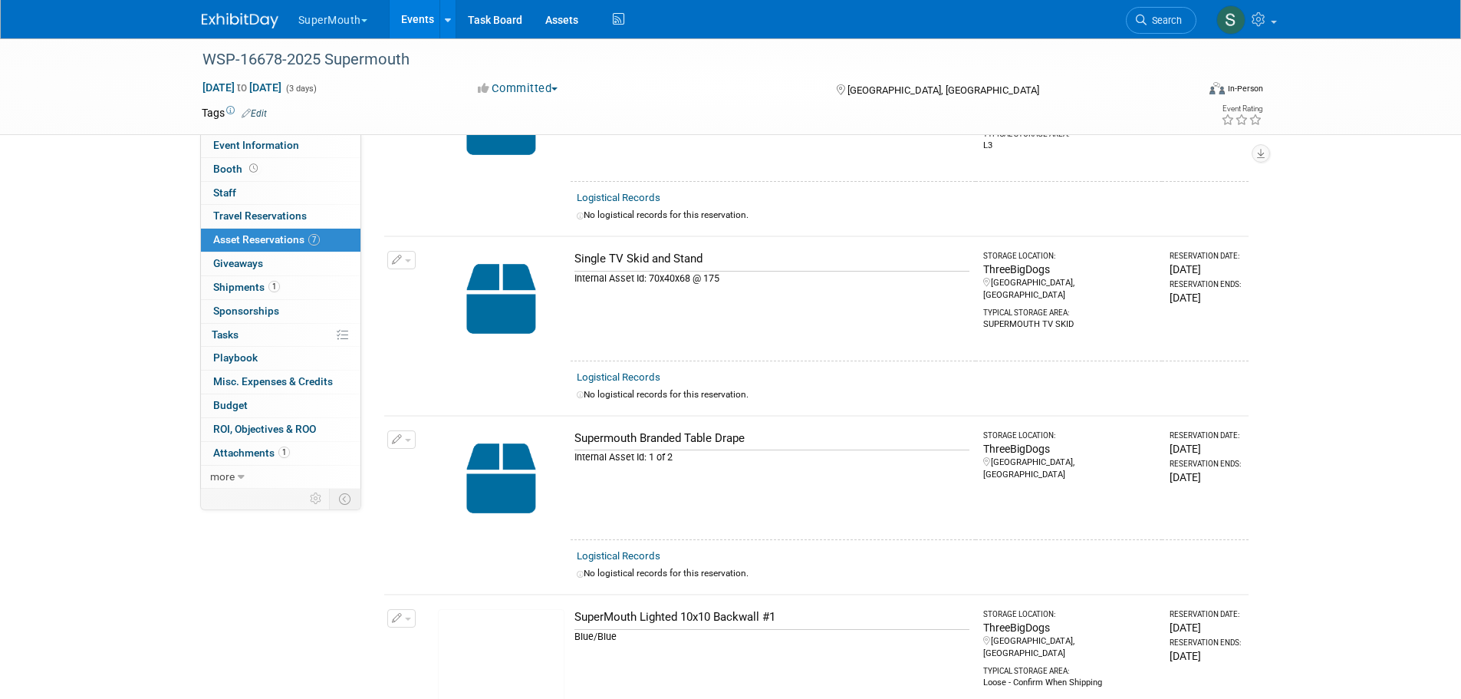  Describe the element at coordinates (772, 438) in the screenshot. I see `div: Supermouth Branded Table Drape` at that location.